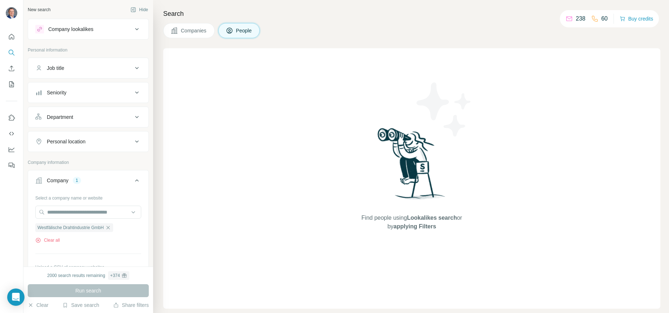 This screenshot has width=669, height=313. What do you see at coordinates (39, 10) in the screenshot?
I see `div: New search` at bounding box center [39, 10].